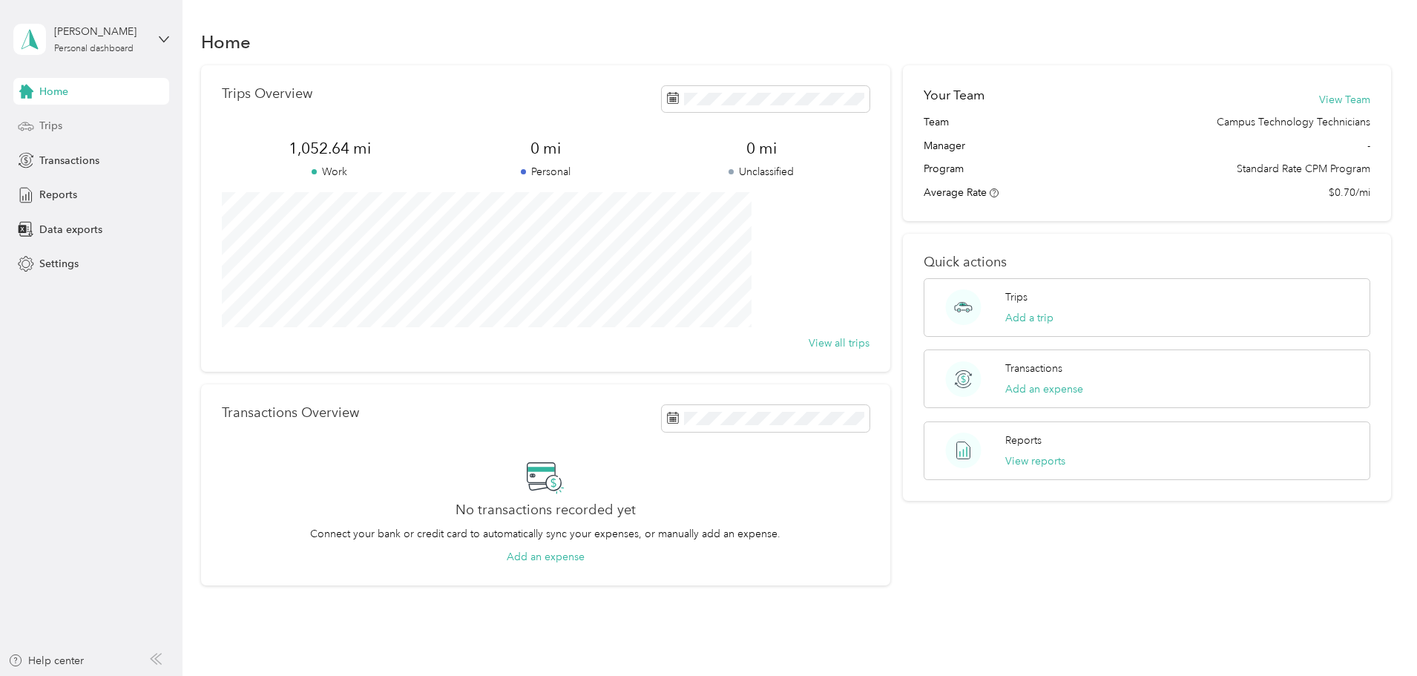 The height and width of the screenshot is (676, 1417). Describe the element at coordinates (1293, 122) in the screenshot. I see `span: Campus Technology Technicians` at that location.